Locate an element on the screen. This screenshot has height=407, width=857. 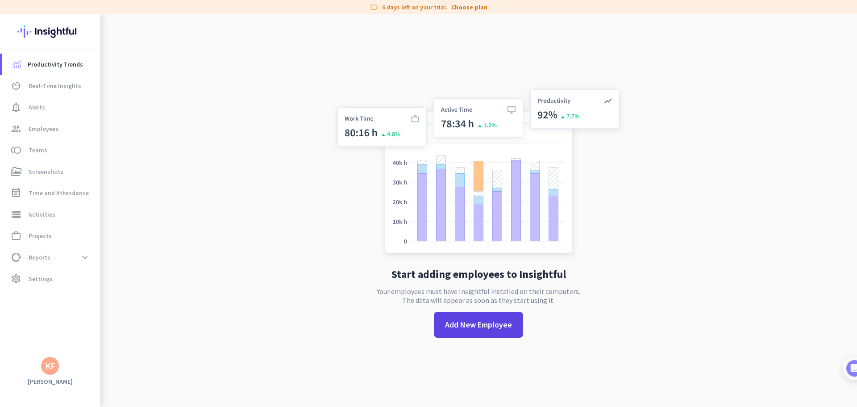
span: Projects is located at coordinates (40, 236).